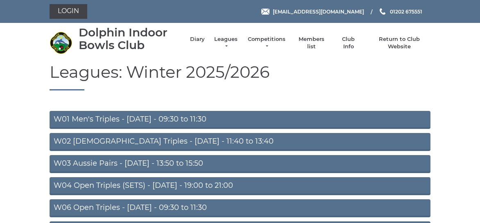  What do you see at coordinates (130, 39) in the screenshot?
I see `div: Dolphin Indoor Bowls Club` at bounding box center [130, 39].